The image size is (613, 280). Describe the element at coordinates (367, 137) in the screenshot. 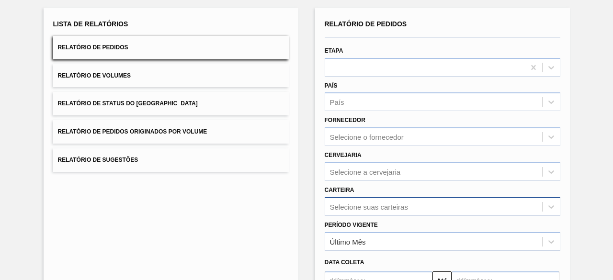

I see `div: Selecione o fornecedor` at that location.